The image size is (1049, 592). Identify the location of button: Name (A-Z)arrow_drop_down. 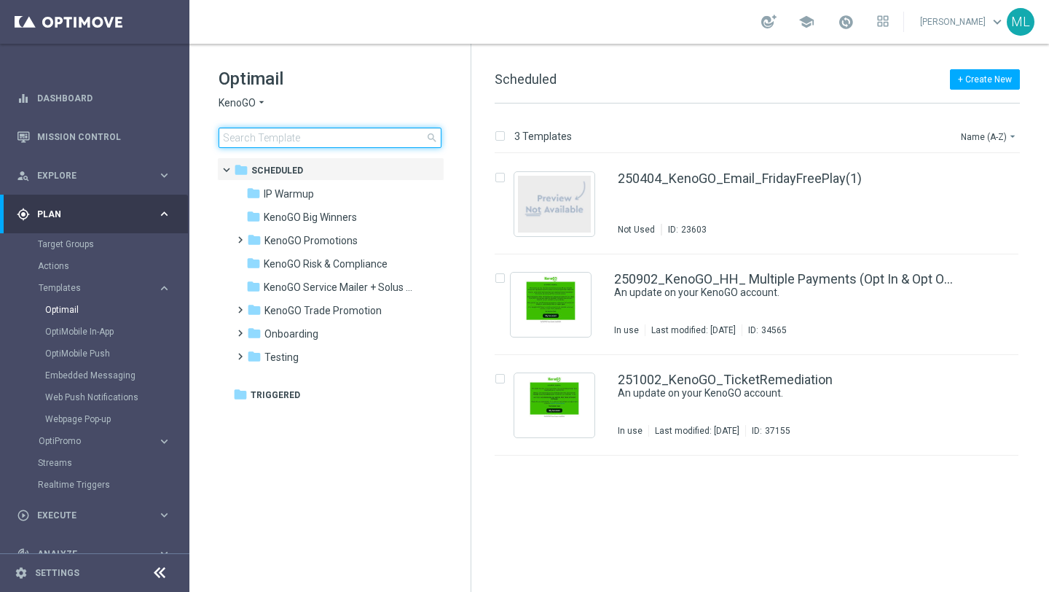
(990, 136).